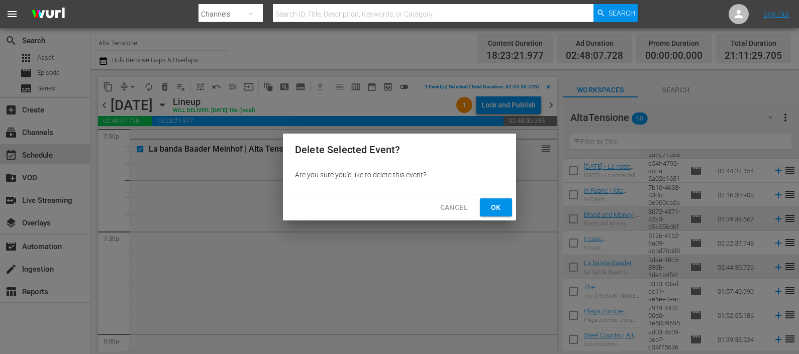 The image size is (799, 354). What do you see at coordinates (399, 150) in the screenshot?
I see `h2: Delete Selected Event?` at bounding box center [399, 150].